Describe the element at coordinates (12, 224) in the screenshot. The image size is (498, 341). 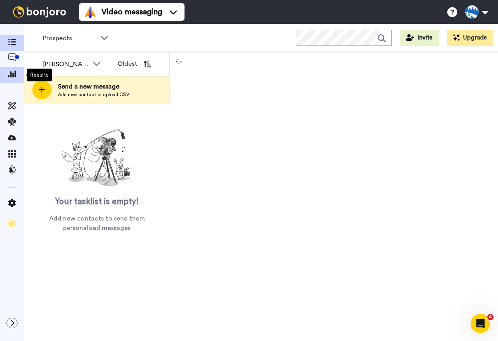
I see `img: Checklist.svg` at that location.